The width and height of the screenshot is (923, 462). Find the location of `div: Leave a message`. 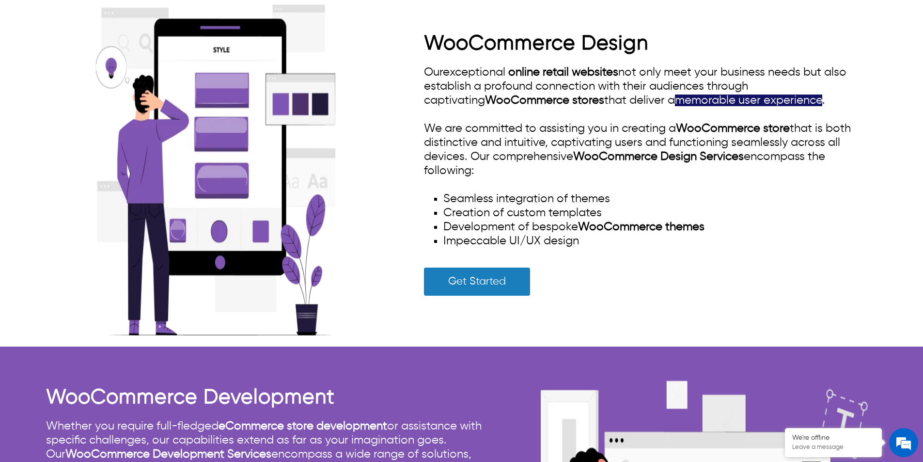

div: Leave a message is located at coordinates (107, 61).